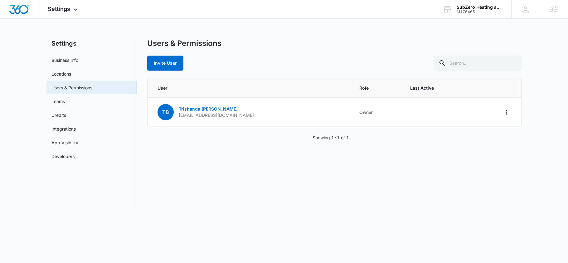  I want to click on a: Developers, so click(63, 156).